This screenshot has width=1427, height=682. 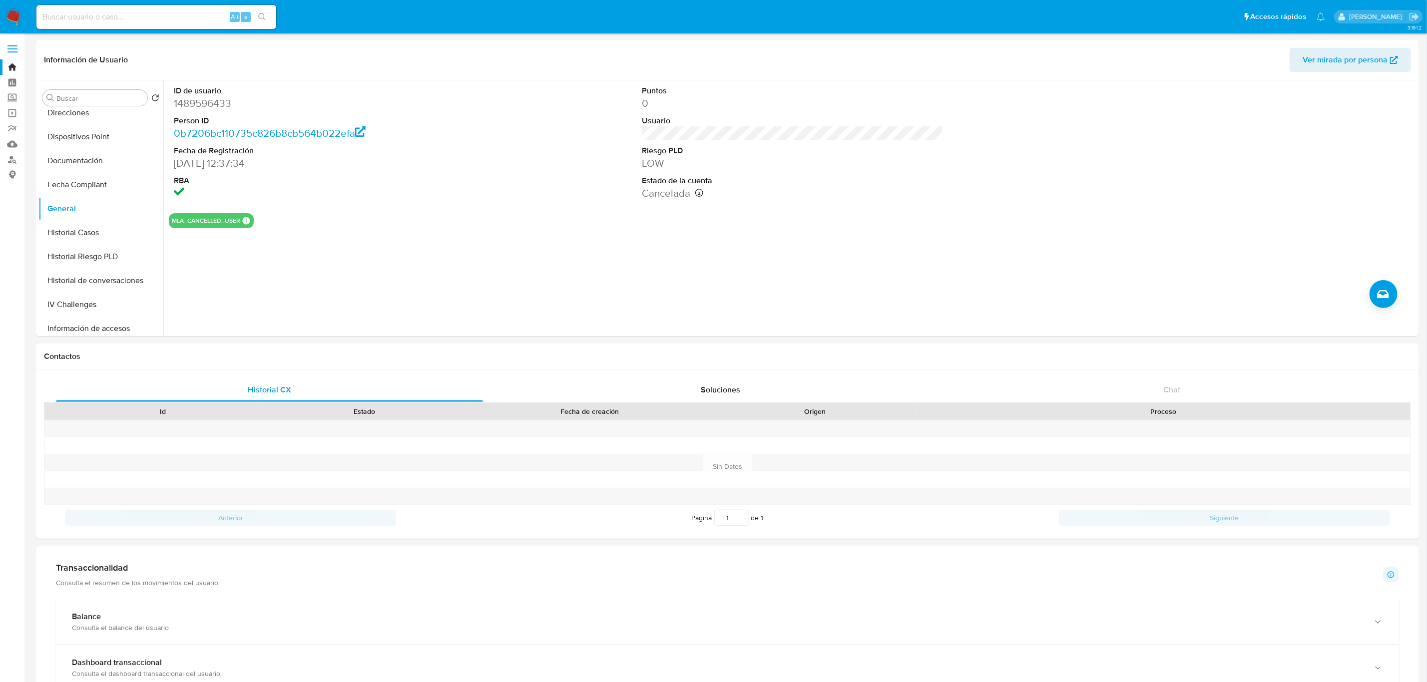 I want to click on dt: Puntos, so click(x=793, y=91).